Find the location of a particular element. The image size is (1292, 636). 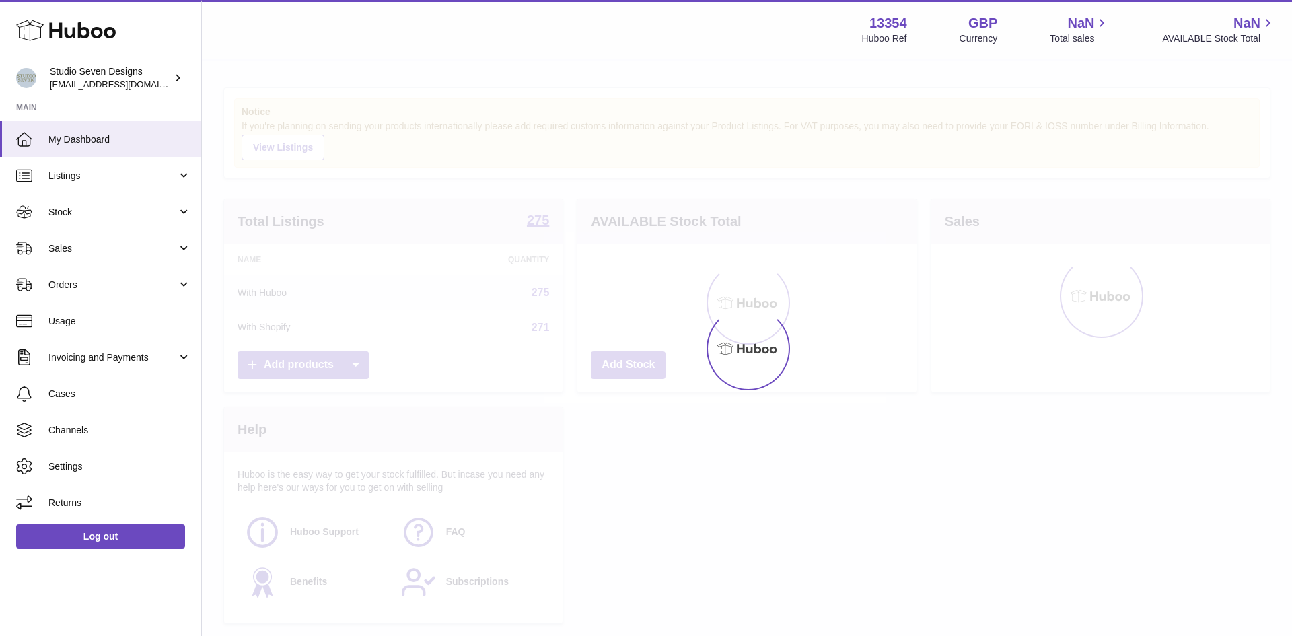

span: Settings is located at coordinates (120, 466).